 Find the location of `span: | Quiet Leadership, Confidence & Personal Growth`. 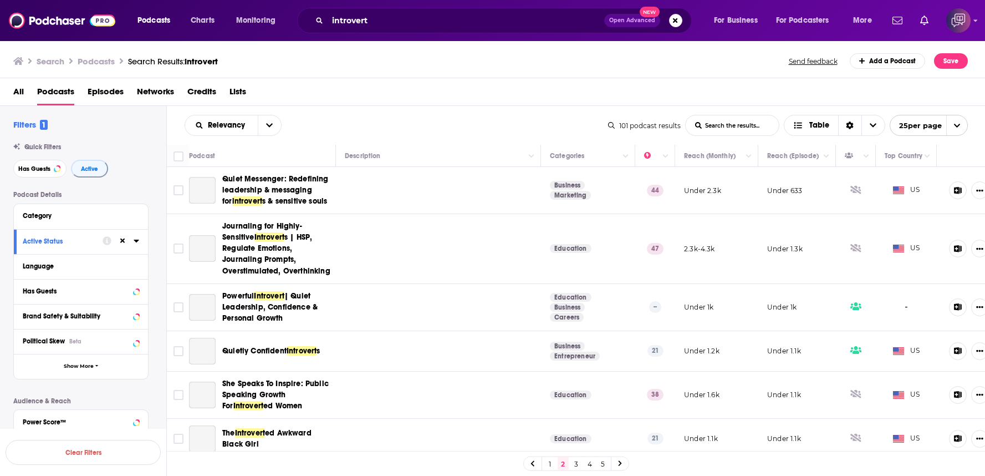

span: | Quiet Leadership, Confidence & Personal Growth is located at coordinates (270, 307).